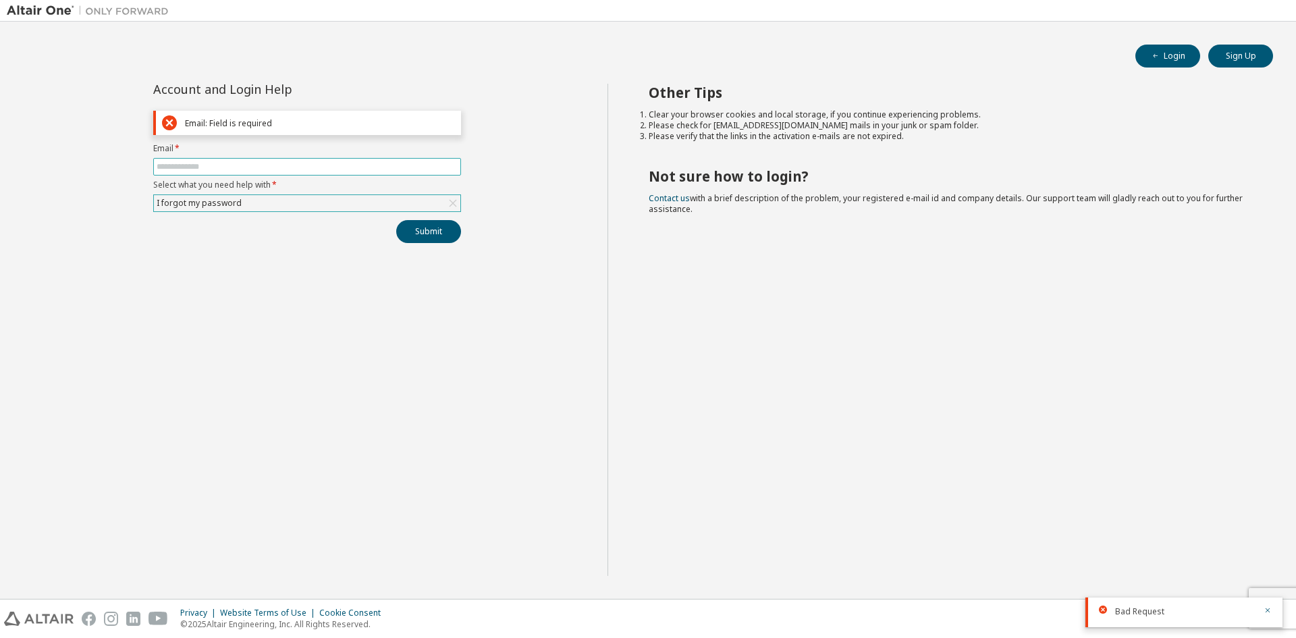  I want to click on button: Sign Up, so click(1241, 56).